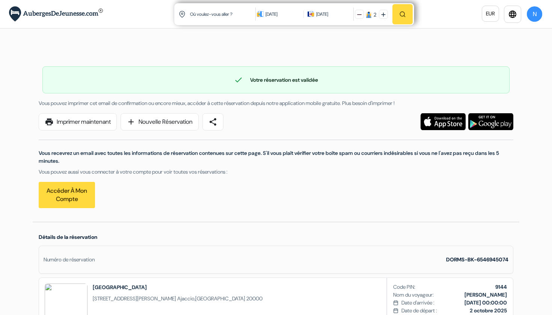  Describe the element at coordinates (186, 299) in the screenshot. I see `span: Ajaccio` at that location.